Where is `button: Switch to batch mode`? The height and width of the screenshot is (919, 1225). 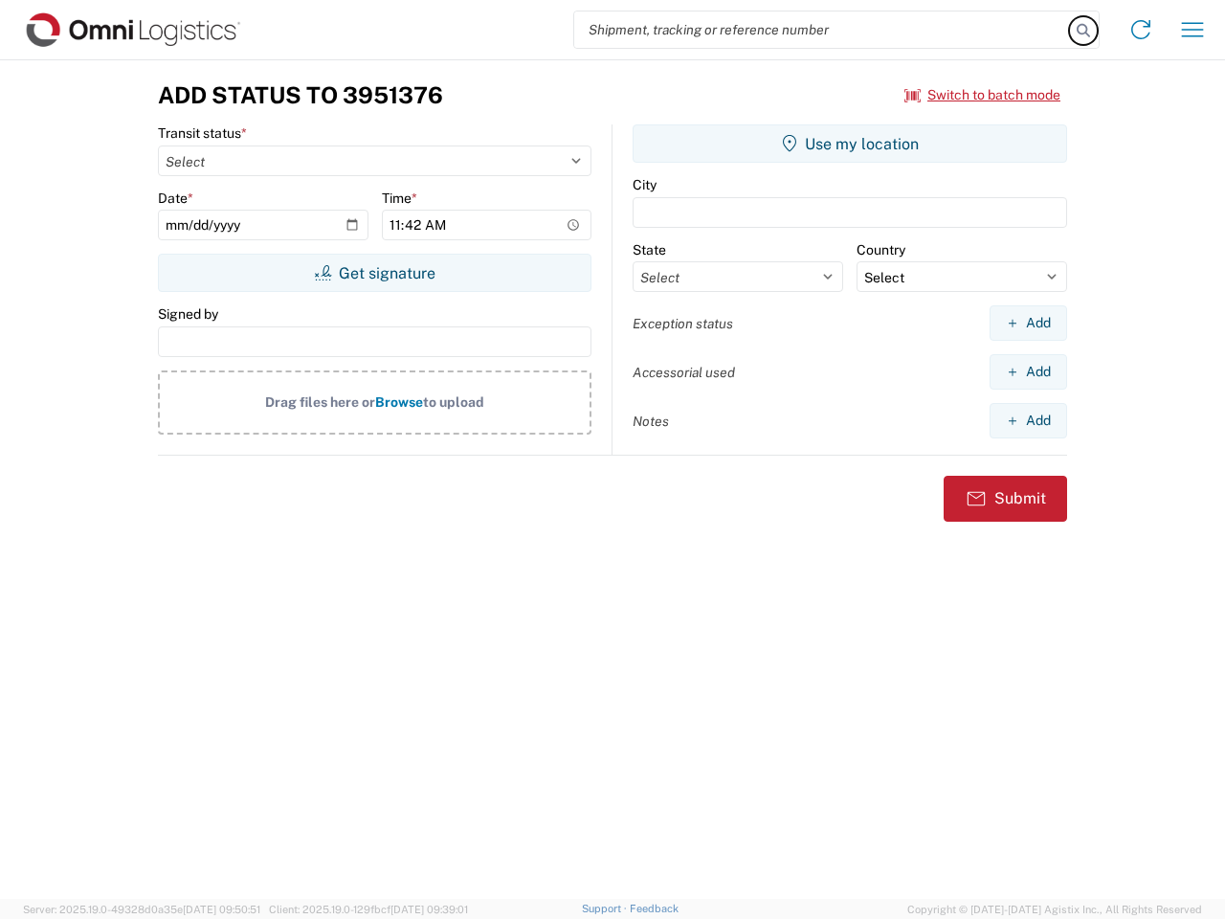 button: Switch to batch mode is located at coordinates (982, 95).